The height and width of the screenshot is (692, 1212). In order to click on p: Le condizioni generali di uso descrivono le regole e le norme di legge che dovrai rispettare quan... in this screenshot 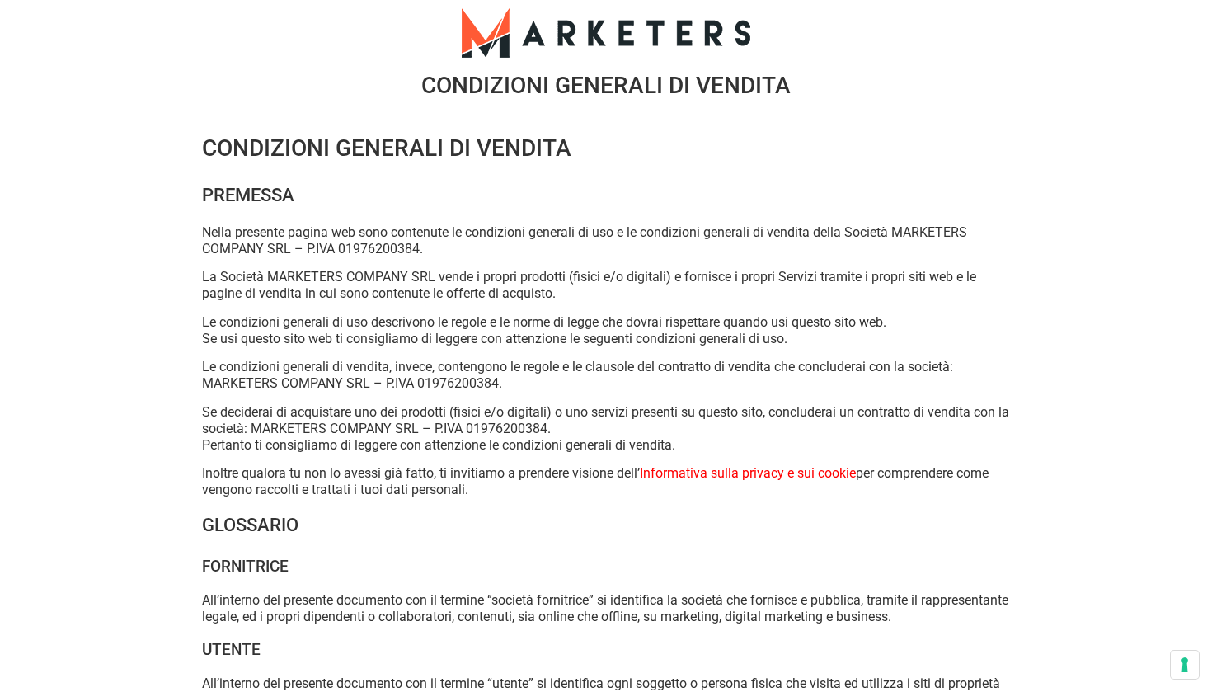, I will do `click(606, 331)`.